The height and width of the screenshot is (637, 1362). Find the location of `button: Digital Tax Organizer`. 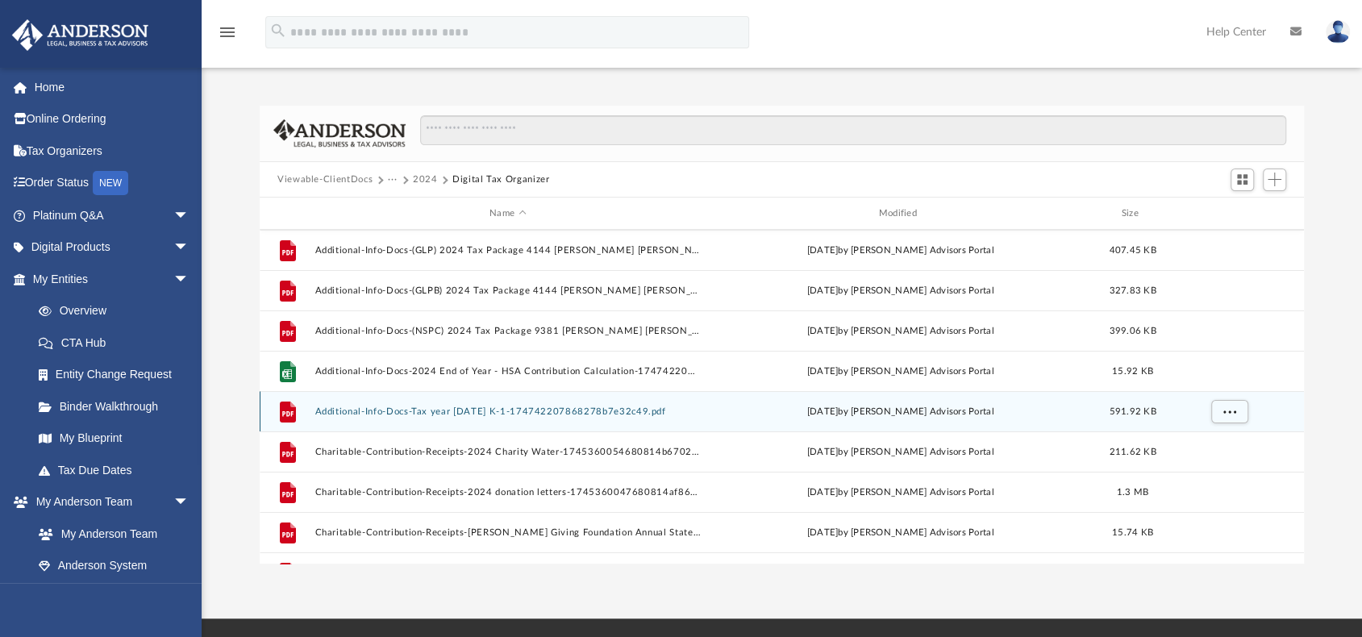

button: Digital Tax Organizer is located at coordinates (501, 180).